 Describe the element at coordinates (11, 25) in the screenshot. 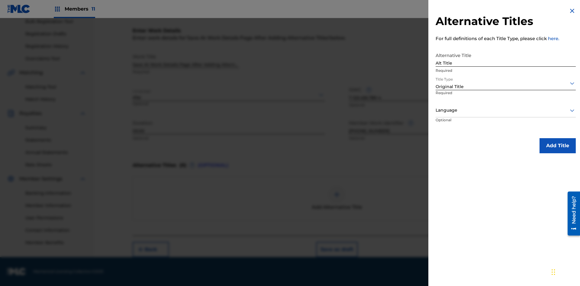

I see `div: Open Resource Center` at that location.